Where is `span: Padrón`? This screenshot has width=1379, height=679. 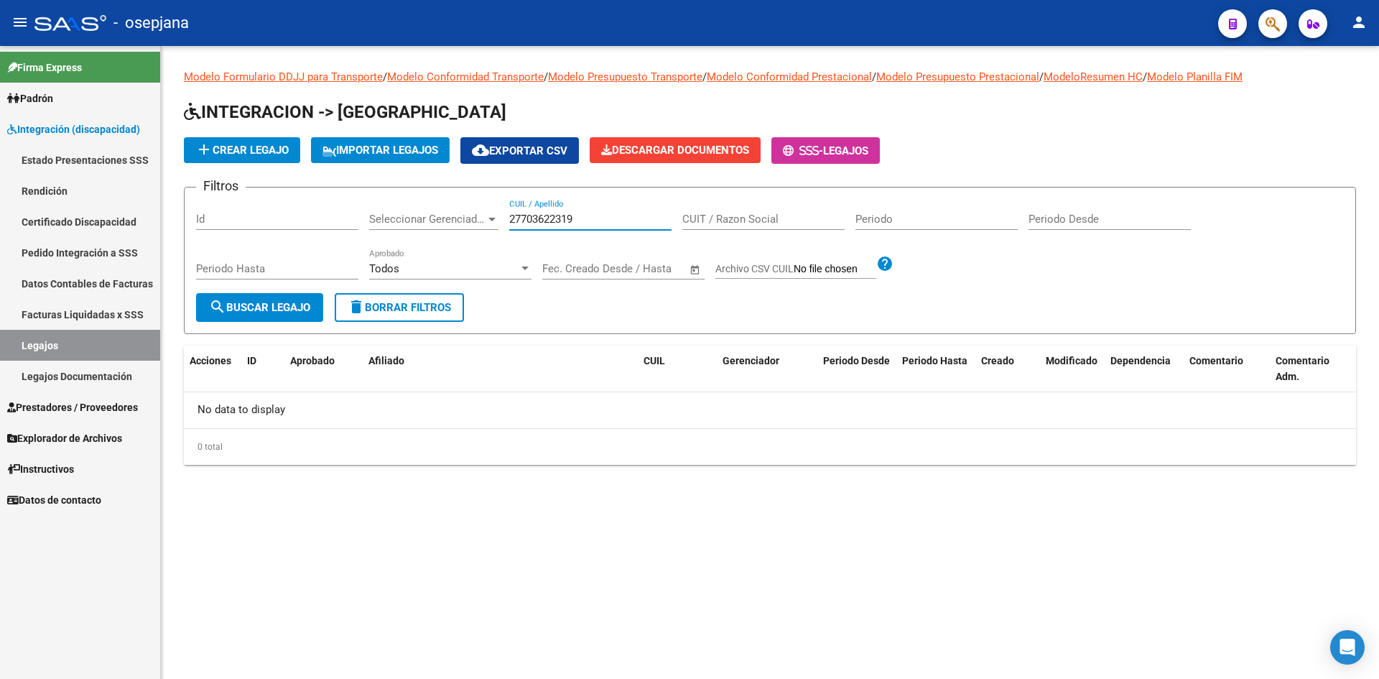
span: Padrón is located at coordinates (30, 98).